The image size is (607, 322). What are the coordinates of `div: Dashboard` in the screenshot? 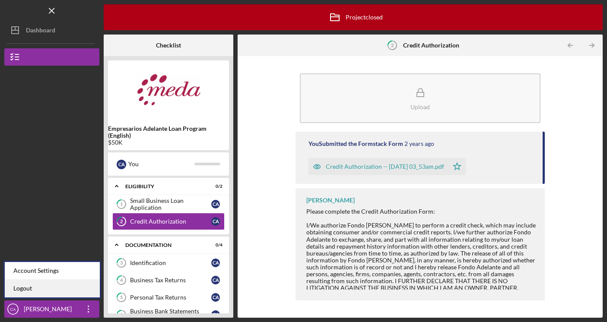 It's located at (41, 31).